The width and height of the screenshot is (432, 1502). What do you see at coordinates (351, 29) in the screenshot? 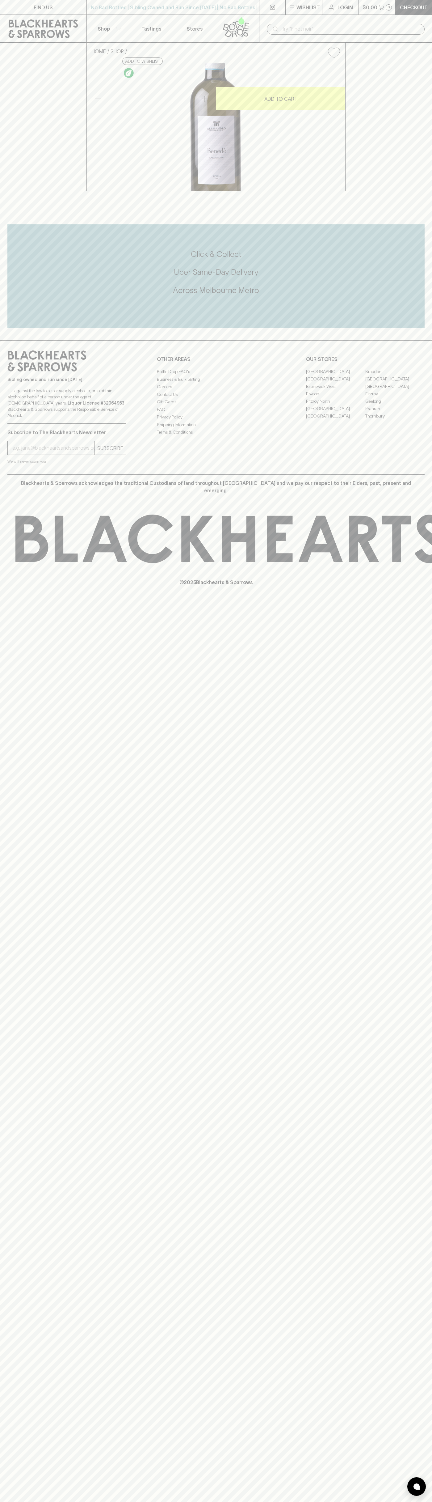
I see `input: Try "Pinot noir"` at bounding box center [351, 29].